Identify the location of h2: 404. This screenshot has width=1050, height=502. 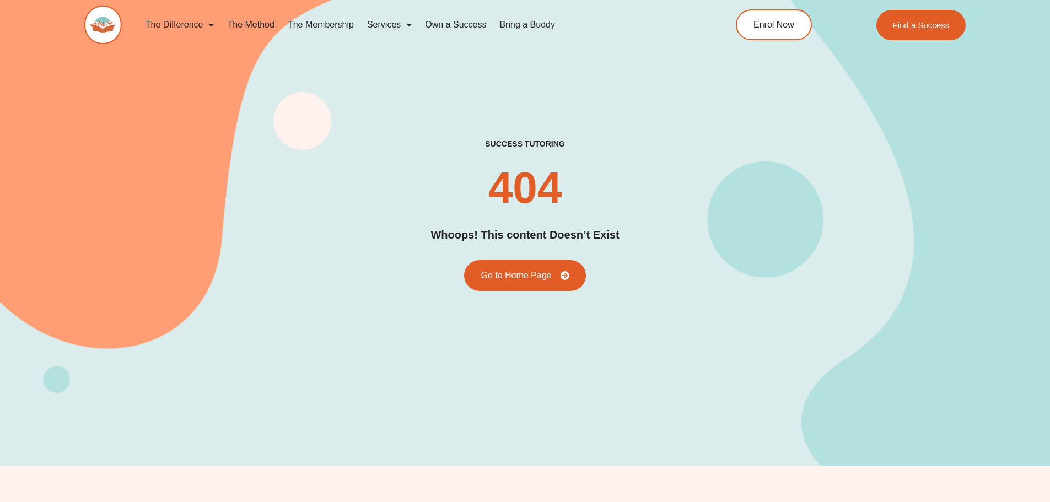
(525, 188).